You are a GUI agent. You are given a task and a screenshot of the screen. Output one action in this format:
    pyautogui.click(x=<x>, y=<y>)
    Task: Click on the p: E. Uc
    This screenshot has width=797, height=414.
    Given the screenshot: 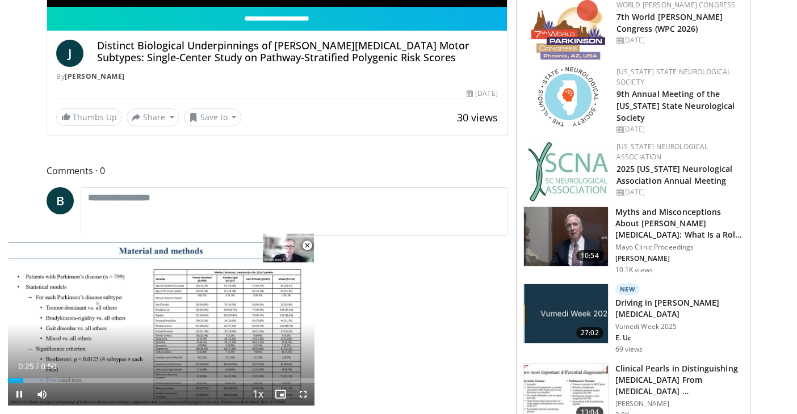 What is the action you would take?
    pyautogui.click(x=679, y=338)
    